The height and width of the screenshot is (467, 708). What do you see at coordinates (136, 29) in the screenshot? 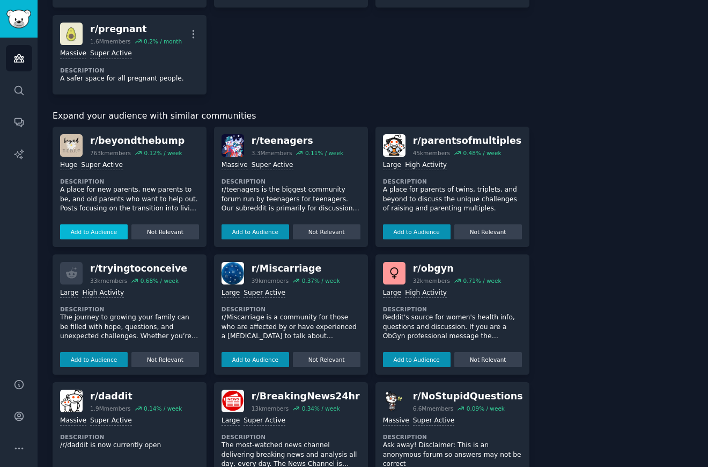
I see `div: r/ pregnant` at bounding box center [136, 29].